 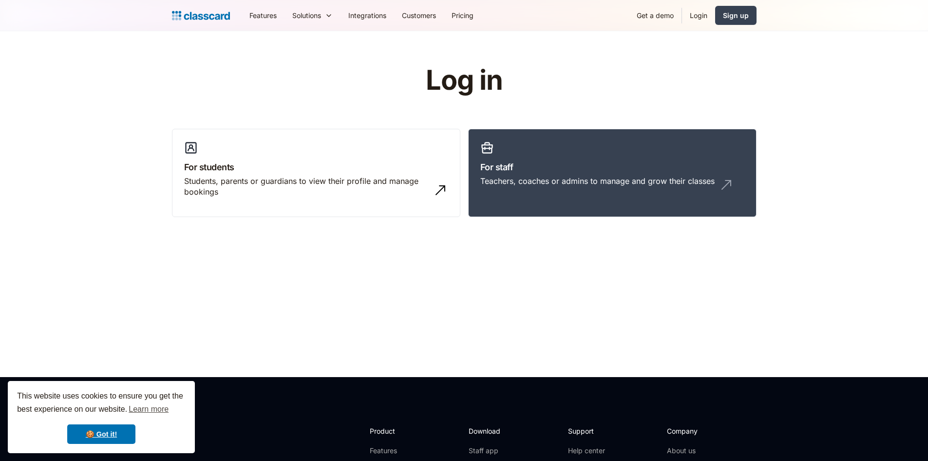 What do you see at coordinates (307, 186) in the screenshot?
I see `div: Students, parents or guardians to view their profile and manage bookings` at bounding box center [307, 186].